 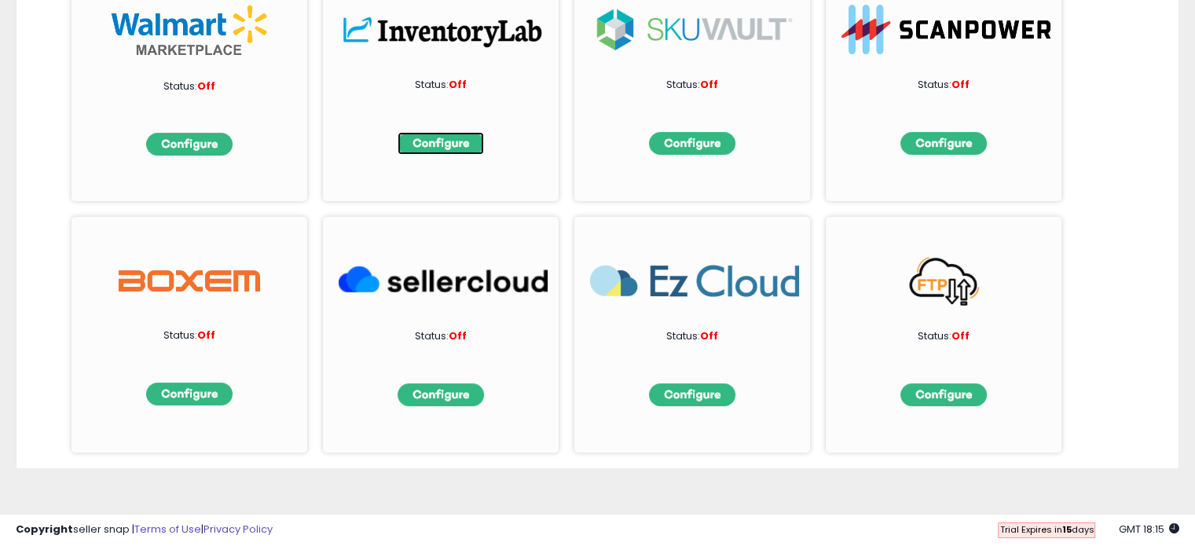 What do you see at coordinates (946, 29) in the screenshot?
I see `img: ScanPower-logo.png` at bounding box center [946, 29].